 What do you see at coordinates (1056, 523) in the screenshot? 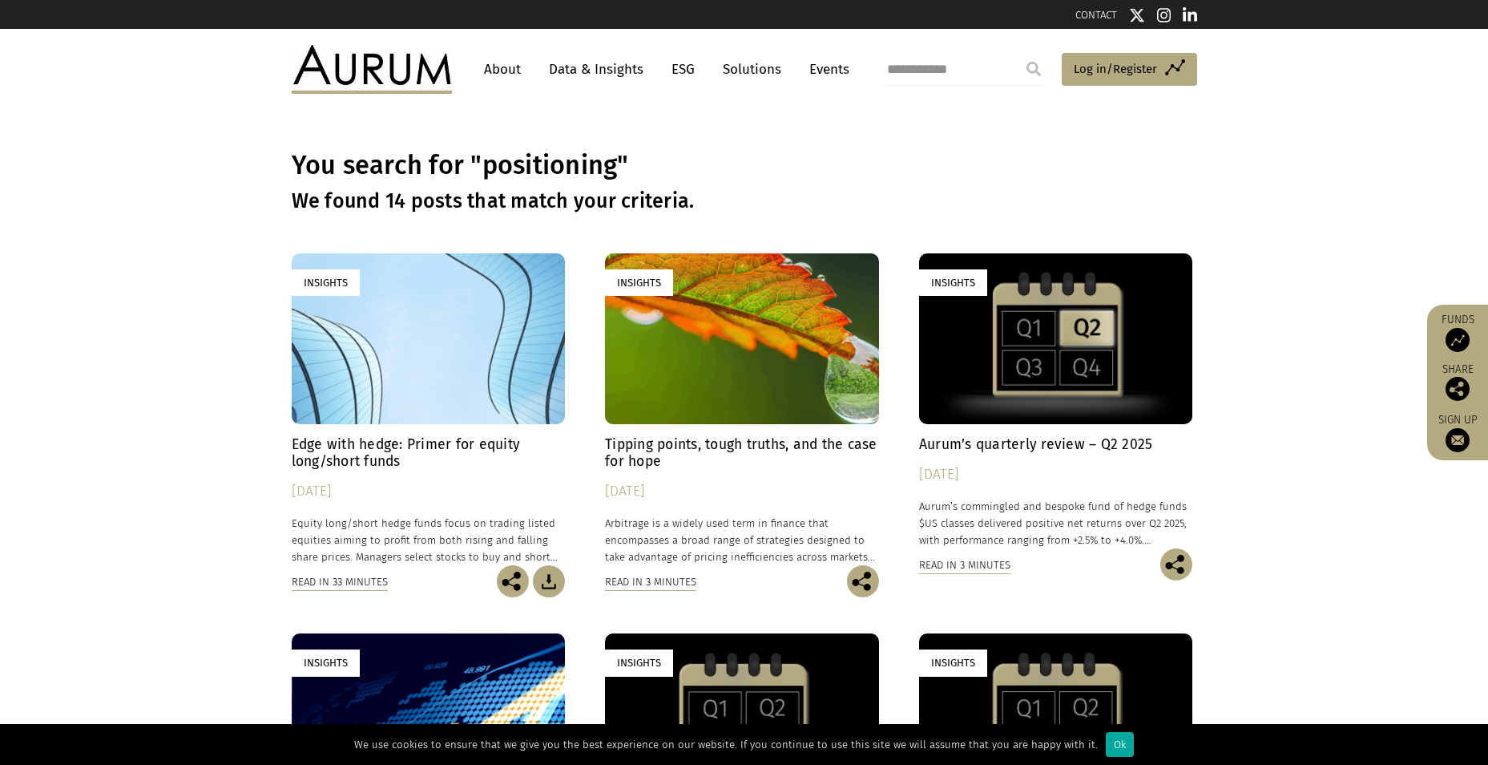
I see `p: Aurum’s commingled and bespoke fund of hedge funds $US classes delivered positive net returns ove...` at bounding box center [1056, 523].